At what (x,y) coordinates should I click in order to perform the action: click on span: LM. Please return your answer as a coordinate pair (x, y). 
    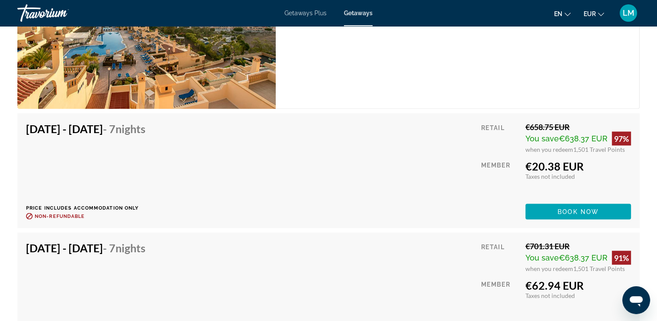
    Looking at the image, I should click on (629, 13).